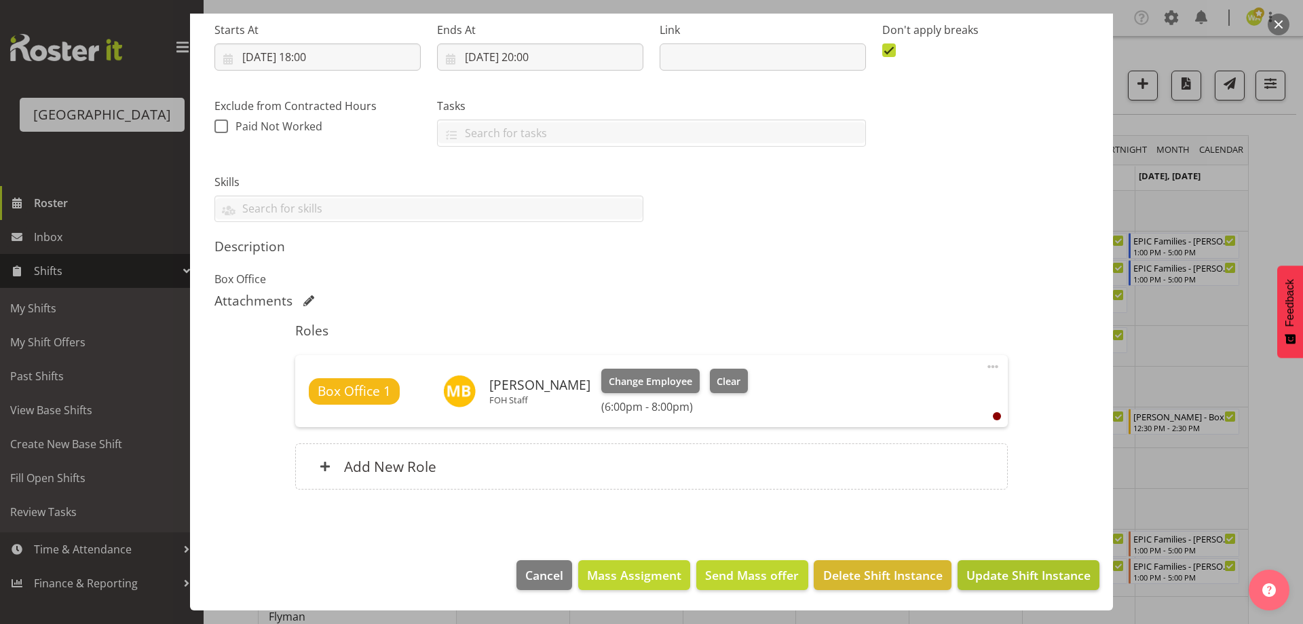 This screenshot has width=1303, height=624. What do you see at coordinates (1290, 312) in the screenshot?
I see `button: Feedback - Show survey` at bounding box center [1290, 312].